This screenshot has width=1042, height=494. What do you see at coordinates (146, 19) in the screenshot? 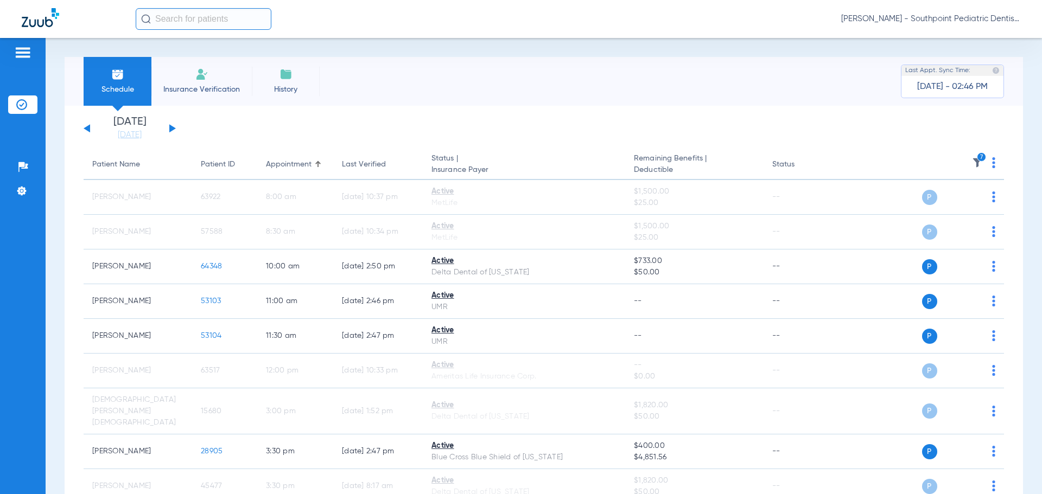
I see `img: Search Icon` at bounding box center [146, 19].